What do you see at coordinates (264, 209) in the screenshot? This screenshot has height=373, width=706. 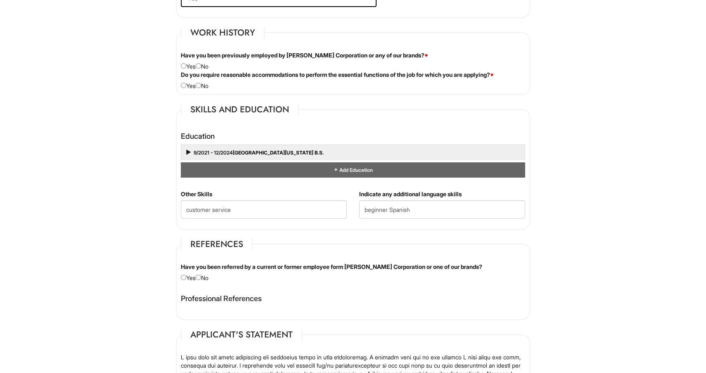 I see `input: Other Skills` at bounding box center [264, 209].